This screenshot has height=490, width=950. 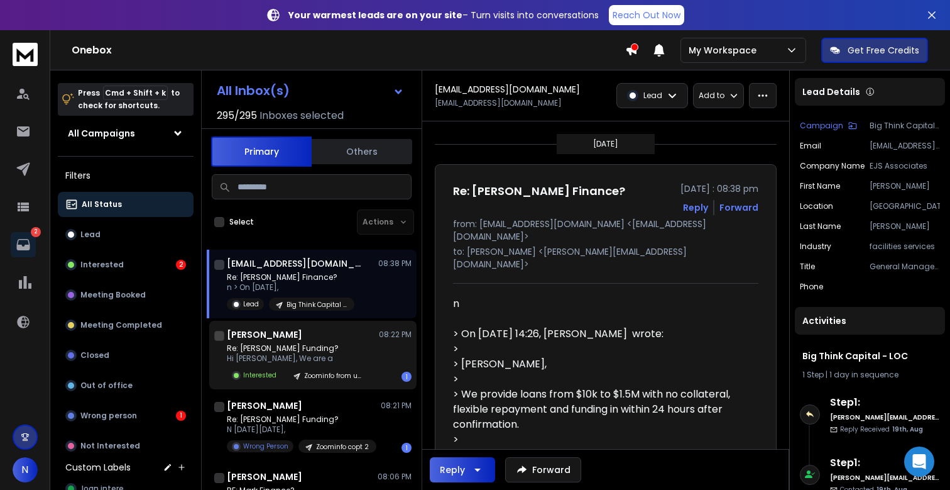 What do you see at coordinates (828, 126) in the screenshot?
I see `button: Campaign` at bounding box center [828, 126].